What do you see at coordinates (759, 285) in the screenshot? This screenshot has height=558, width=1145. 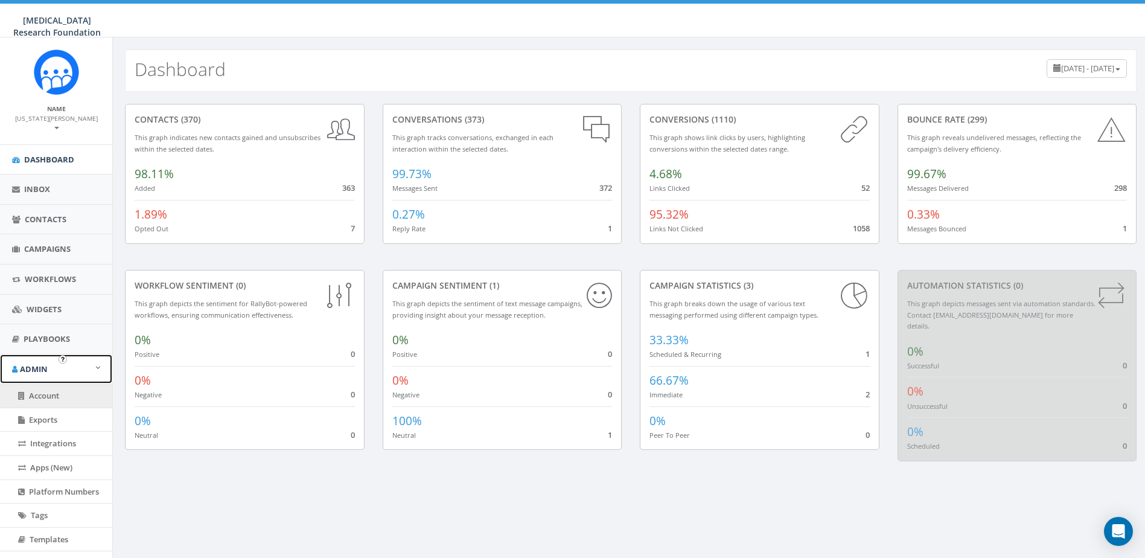 I see `div: Campaign Statistics` at bounding box center [759, 285].